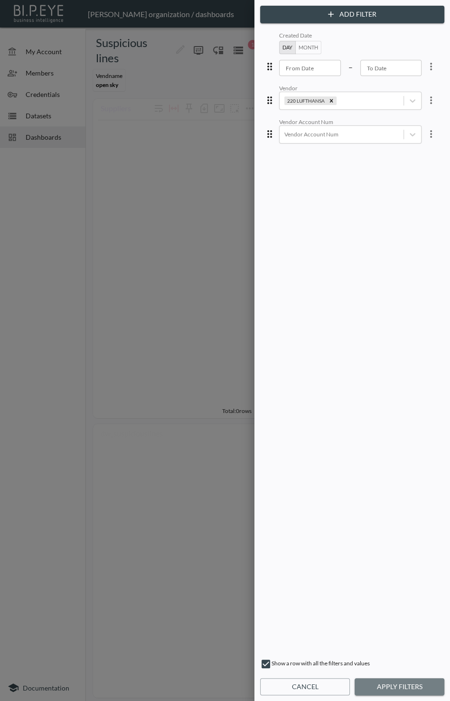  I want to click on div: Show a row with all the filters and values, so click(353, 666).